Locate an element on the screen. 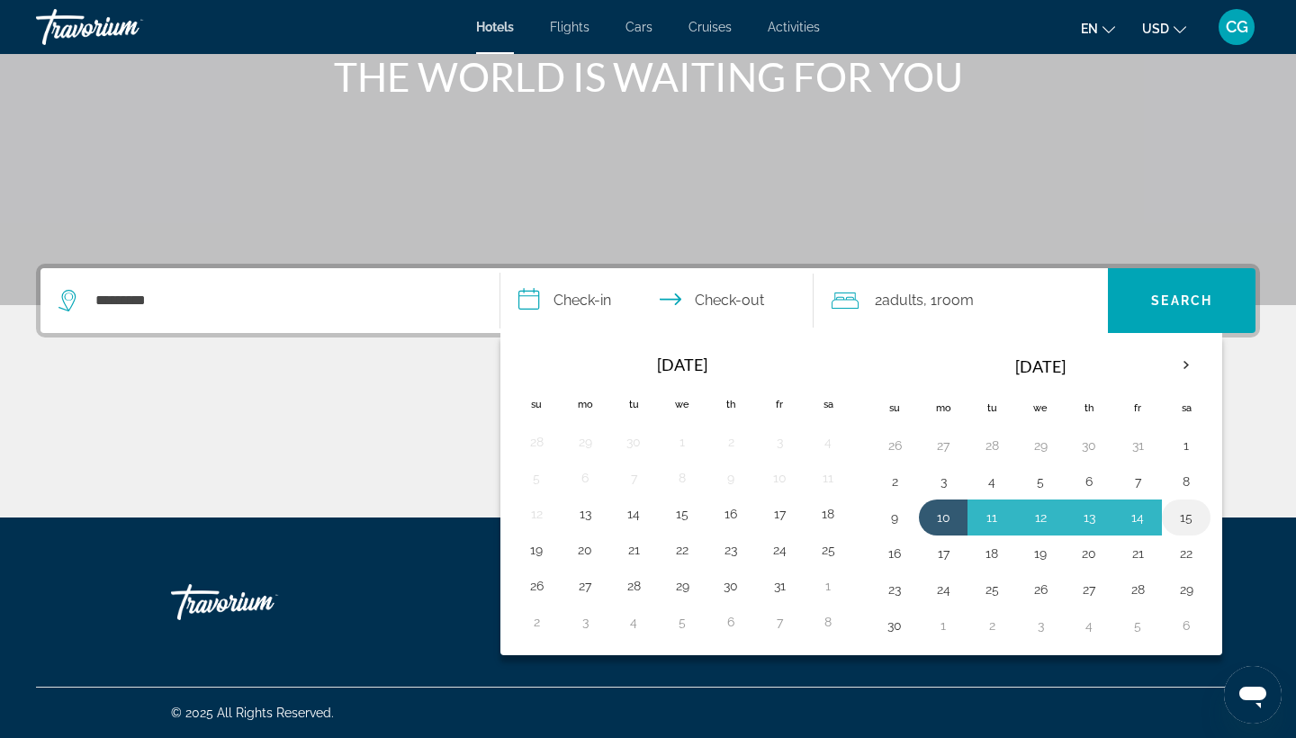 The image size is (1296, 738). button: Change language is located at coordinates (1098, 28).